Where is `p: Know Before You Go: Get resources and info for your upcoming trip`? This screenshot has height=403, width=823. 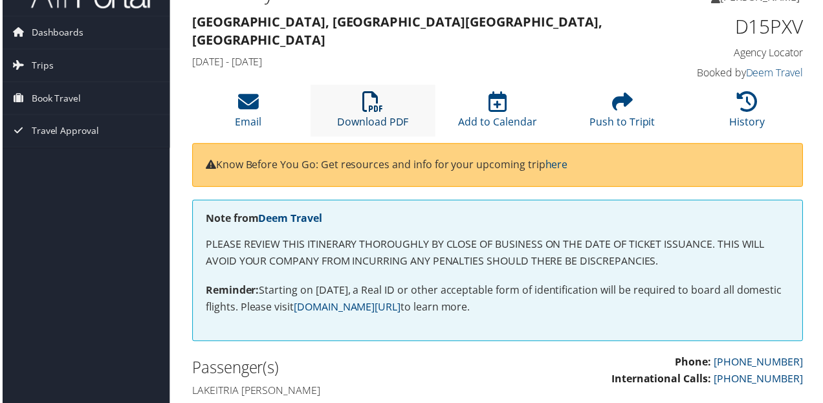 p: Know Before You Go: Get resources and info for your upcoming trip is located at coordinates (498, 166).